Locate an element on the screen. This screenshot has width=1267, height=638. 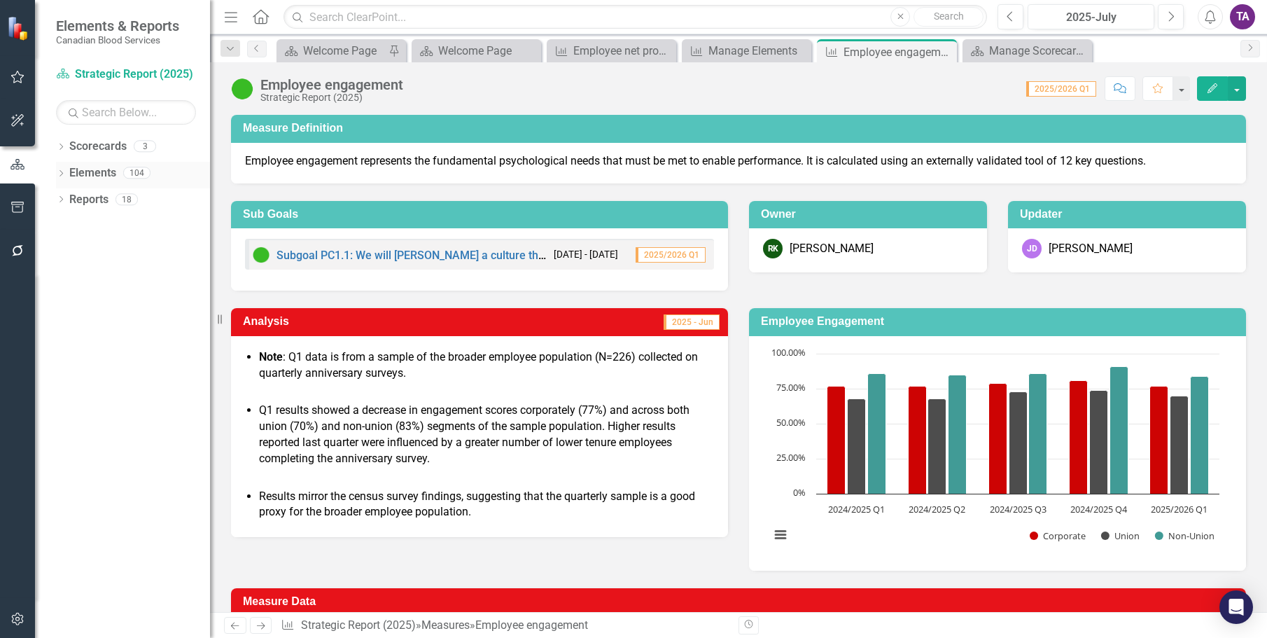
svg: Interactive chart is located at coordinates (994, 451).